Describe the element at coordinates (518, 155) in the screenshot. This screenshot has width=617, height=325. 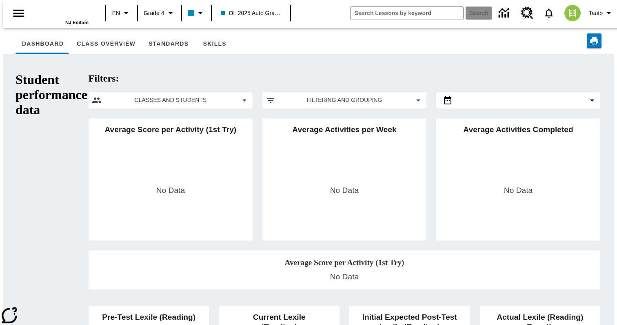
I see `h2: Average Activities Completed` at that location.